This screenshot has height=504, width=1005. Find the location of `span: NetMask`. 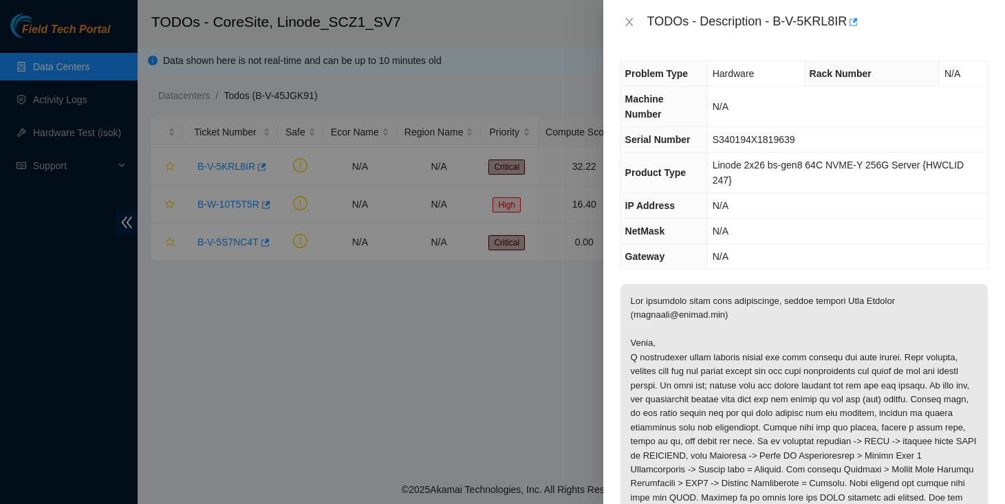

span: NetMask is located at coordinates (645, 231).